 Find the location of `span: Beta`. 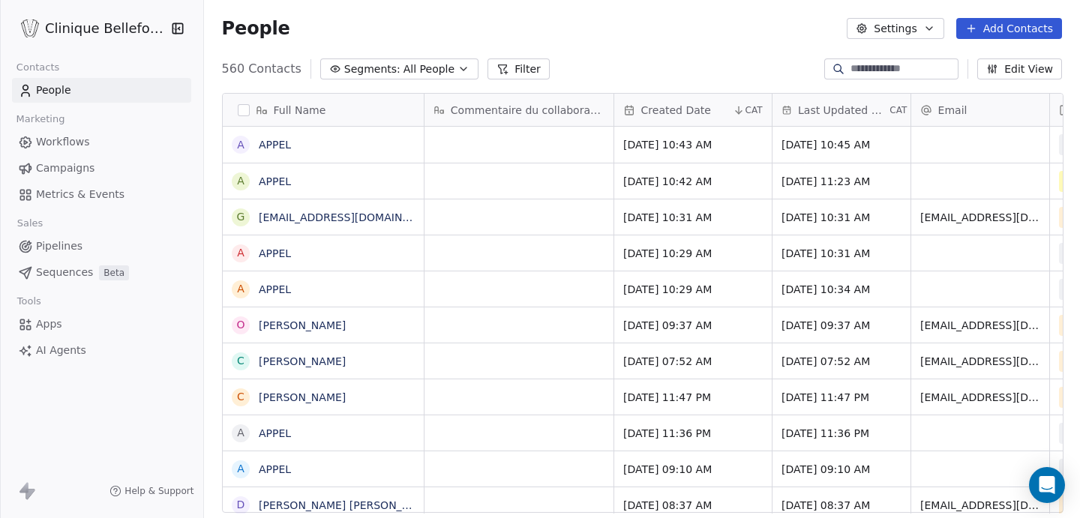

span: Beta is located at coordinates (114, 273).